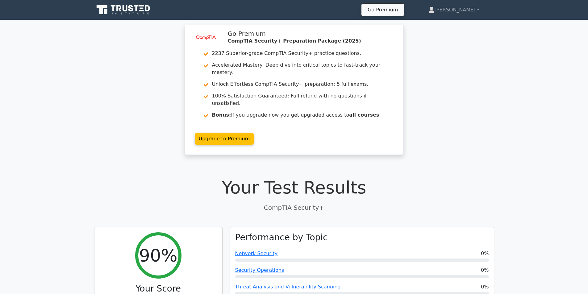 This screenshot has height=294, width=588. I want to click on p: CompTIA Security+, so click(294, 208).